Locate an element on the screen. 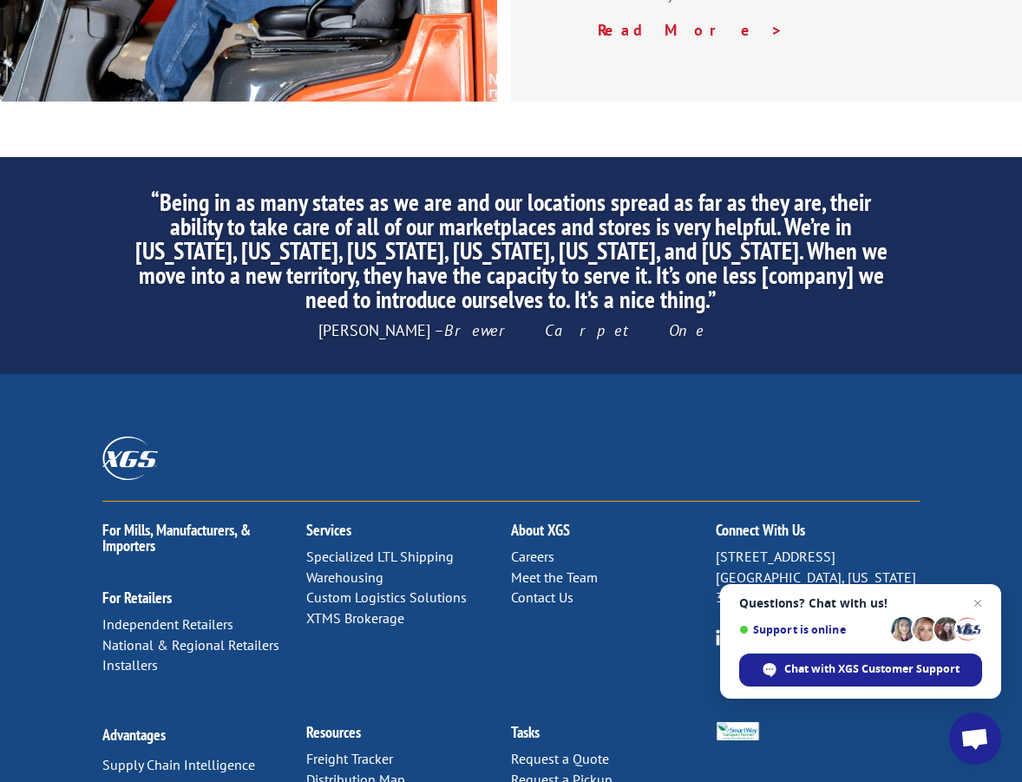 Image resolution: width=1022 pixels, height=782 pixels. img: Smartway_Logo is located at coordinates (737, 731).